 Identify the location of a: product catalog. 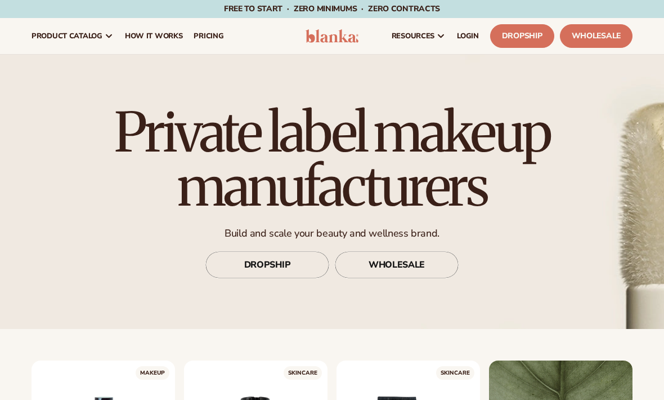
(73, 36).